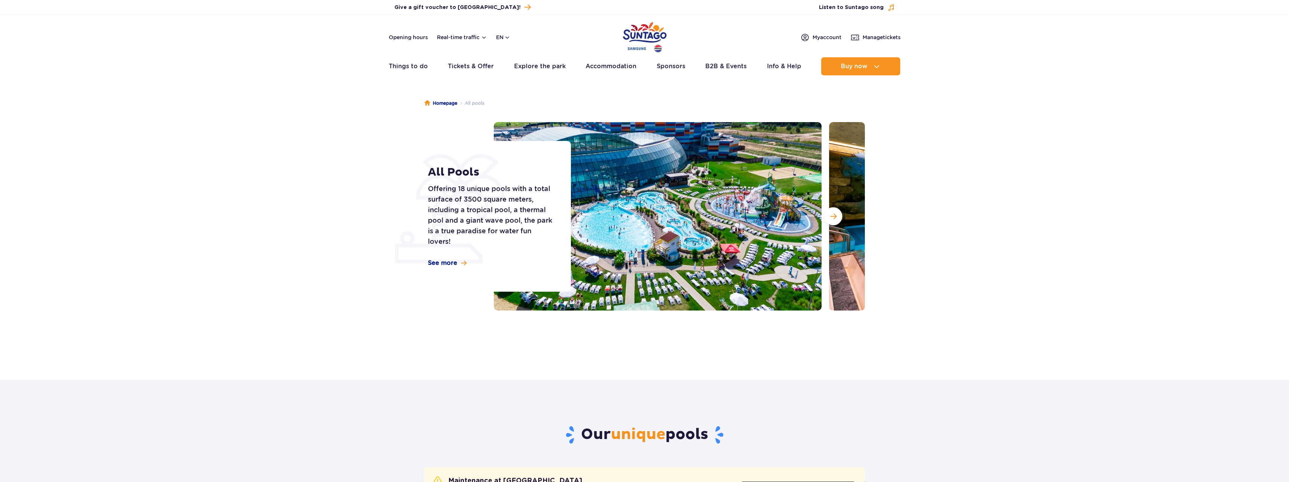 This screenshot has width=1289, height=482. What do you see at coordinates (491, 172) in the screenshot?
I see `h1: All Pools` at bounding box center [491, 172].